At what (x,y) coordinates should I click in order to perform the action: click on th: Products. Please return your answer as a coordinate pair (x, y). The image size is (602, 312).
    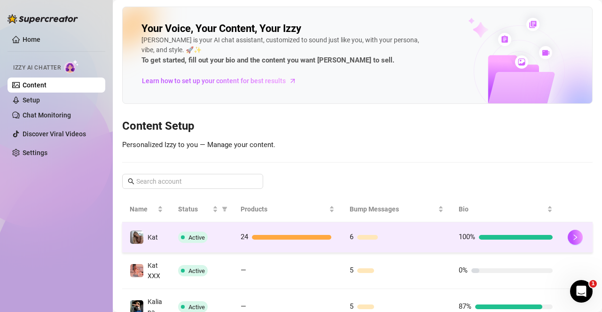
    Looking at the image, I should click on (288, 209).